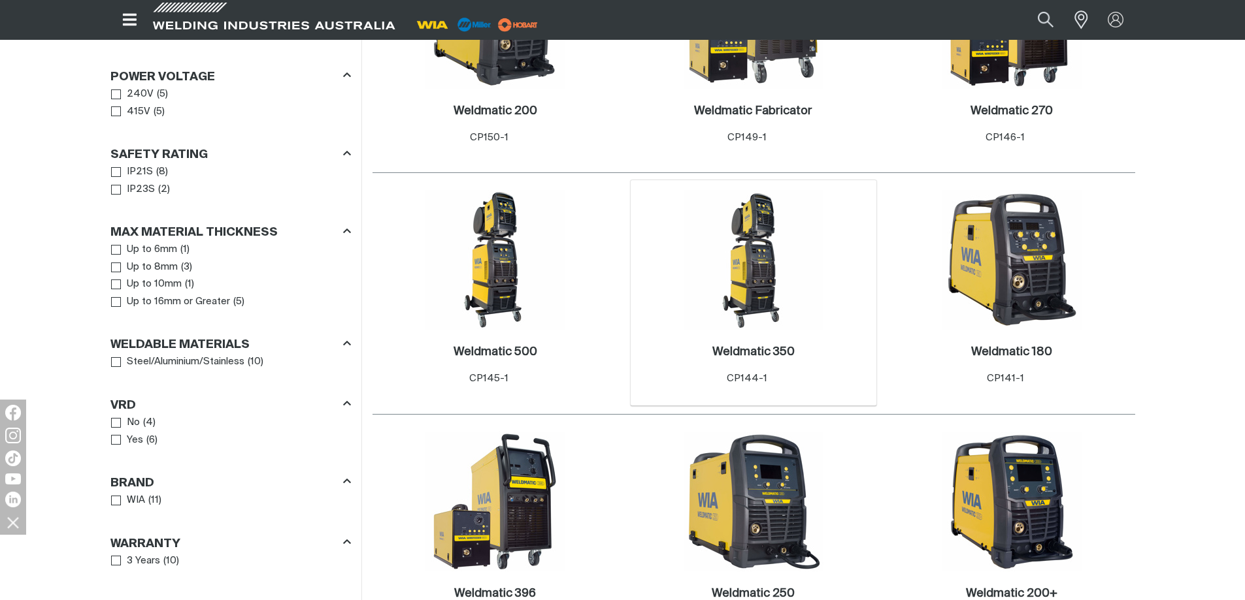  Describe the element at coordinates (140, 94) in the screenshot. I see `span: 240V` at that location.